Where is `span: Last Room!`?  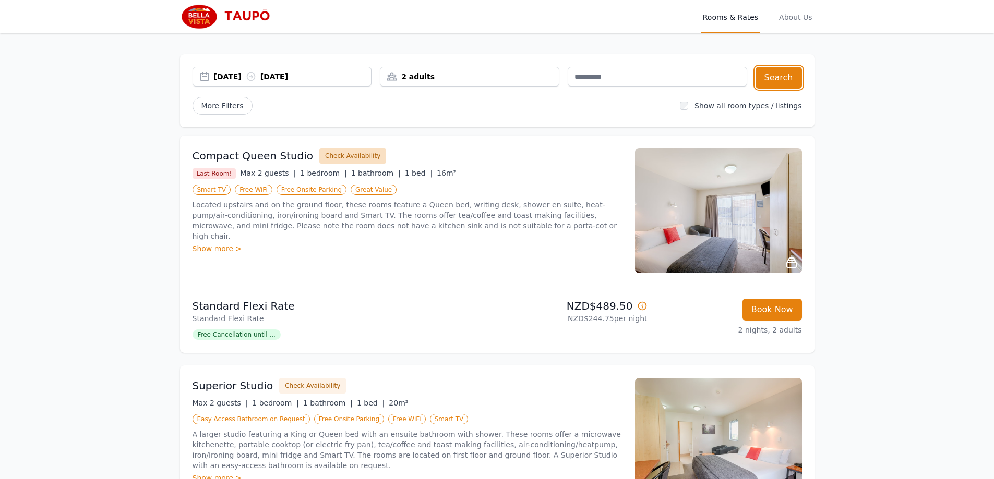
span: Last Room! is located at coordinates (214, 174).